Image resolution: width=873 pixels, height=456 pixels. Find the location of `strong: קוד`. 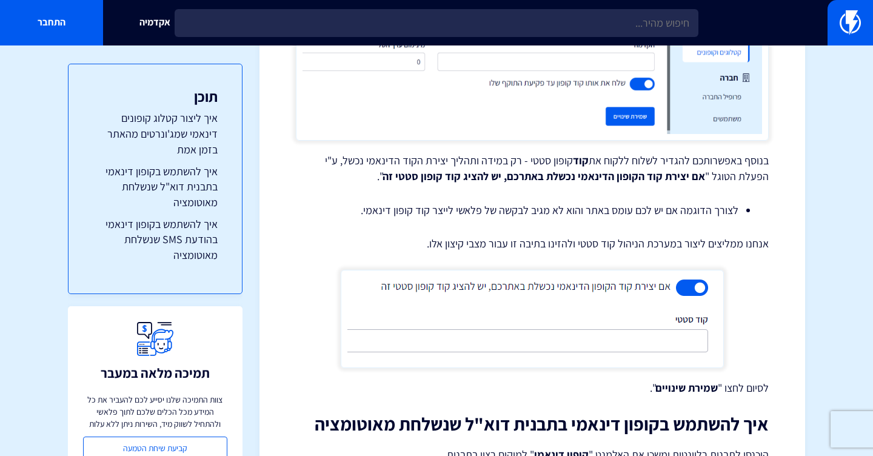

strong: קוד is located at coordinates (581, 160).